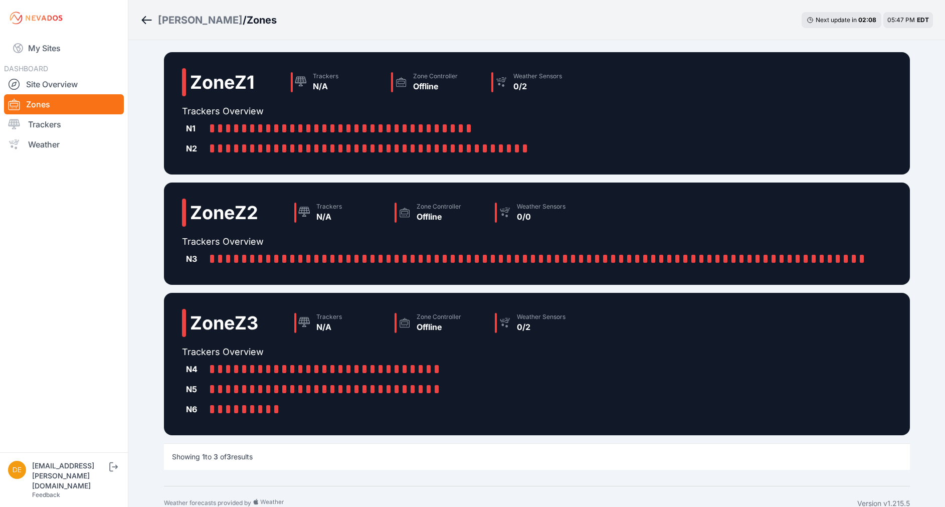  What do you see at coordinates (196, 389) in the screenshot?
I see `div: N5` at bounding box center [196, 389].